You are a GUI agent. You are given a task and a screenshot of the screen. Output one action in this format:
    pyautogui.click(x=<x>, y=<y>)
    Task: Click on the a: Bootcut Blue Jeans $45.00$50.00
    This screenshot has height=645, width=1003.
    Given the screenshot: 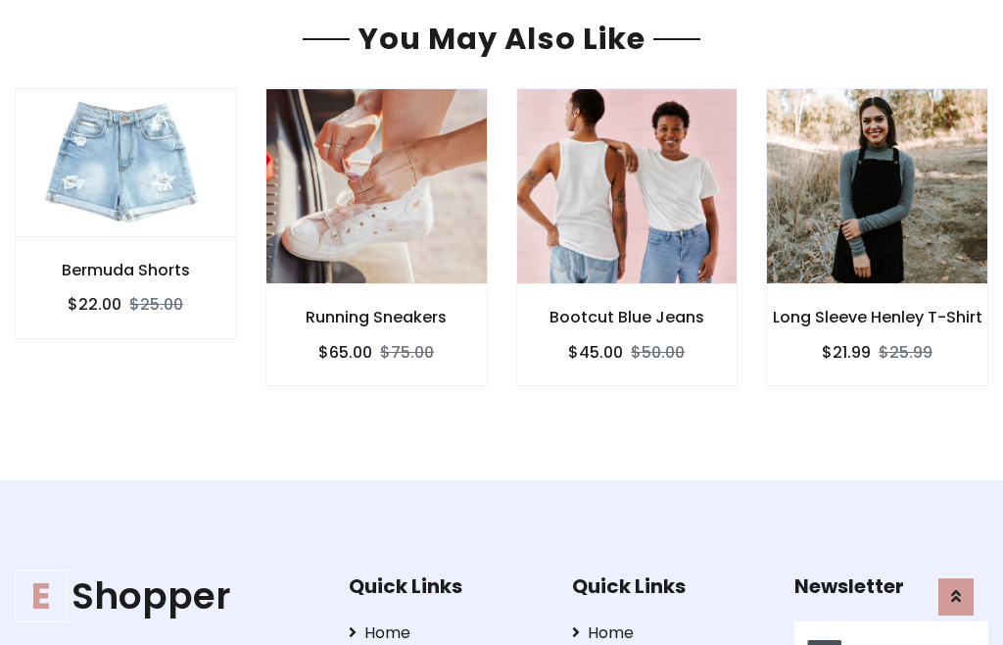 What is the action you would take?
    pyautogui.click(x=627, y=236)
    